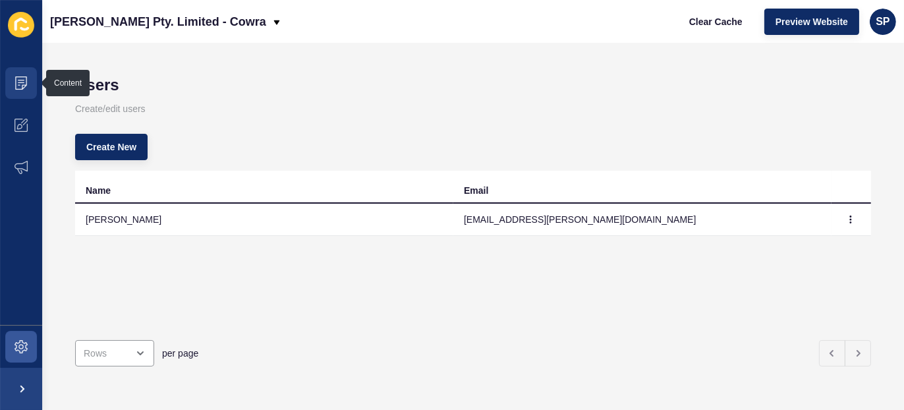 This screenshot has height=410, width=904. Describe the element at coordinates (68, 83) in the screenshot. I see `div: Content` at that location.